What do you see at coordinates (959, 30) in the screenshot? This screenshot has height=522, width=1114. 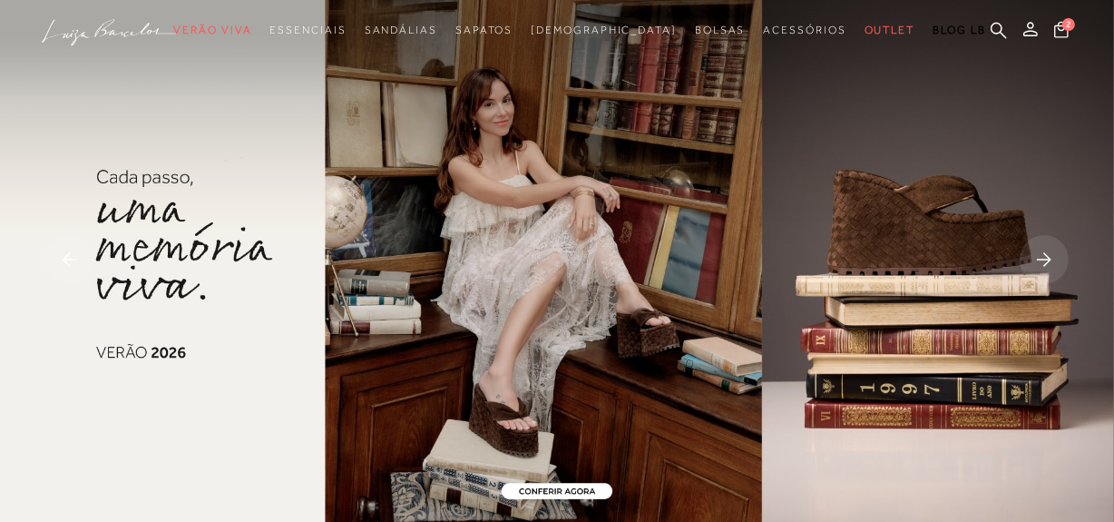 I see `span: BLOG LB` at bounding box center [959, 30].